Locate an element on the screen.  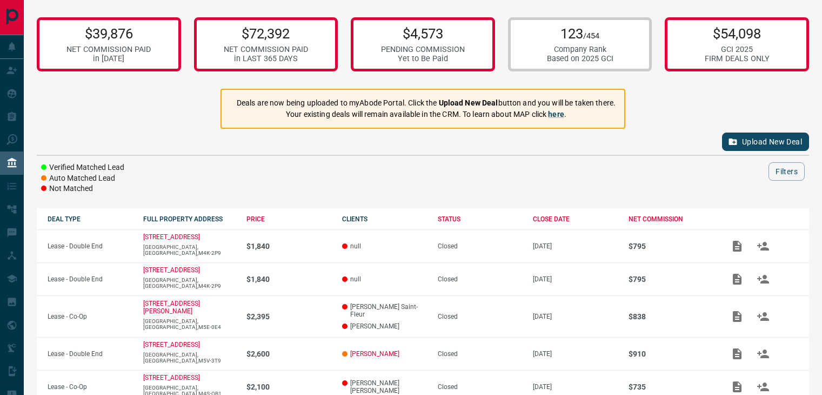
p: $4,573 is located at coordinates (423, 34).